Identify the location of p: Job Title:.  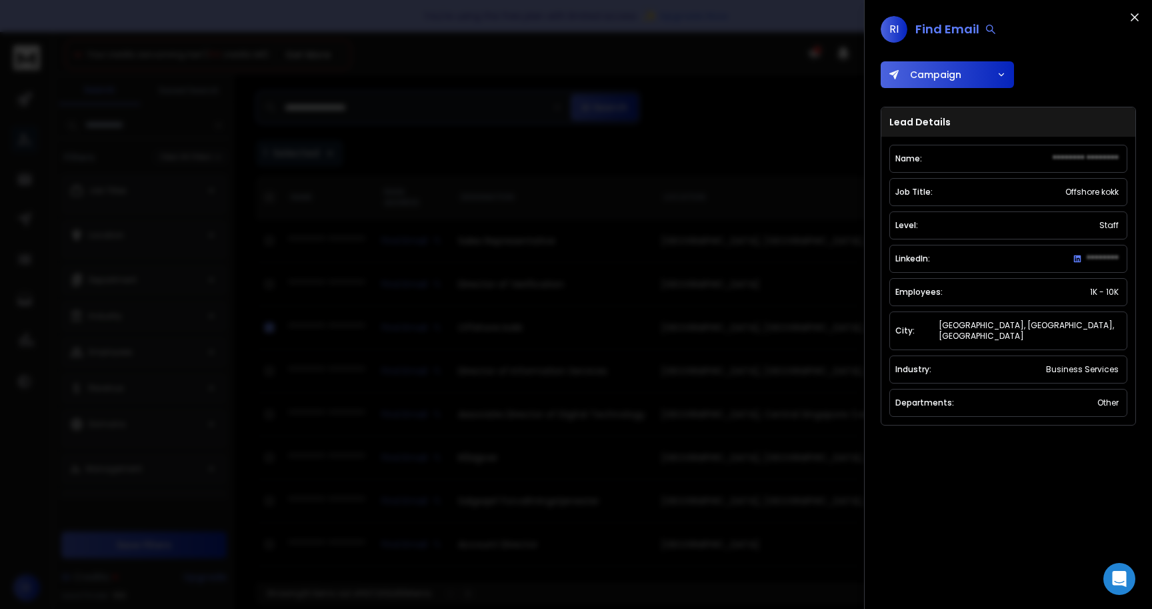
(914, 192).